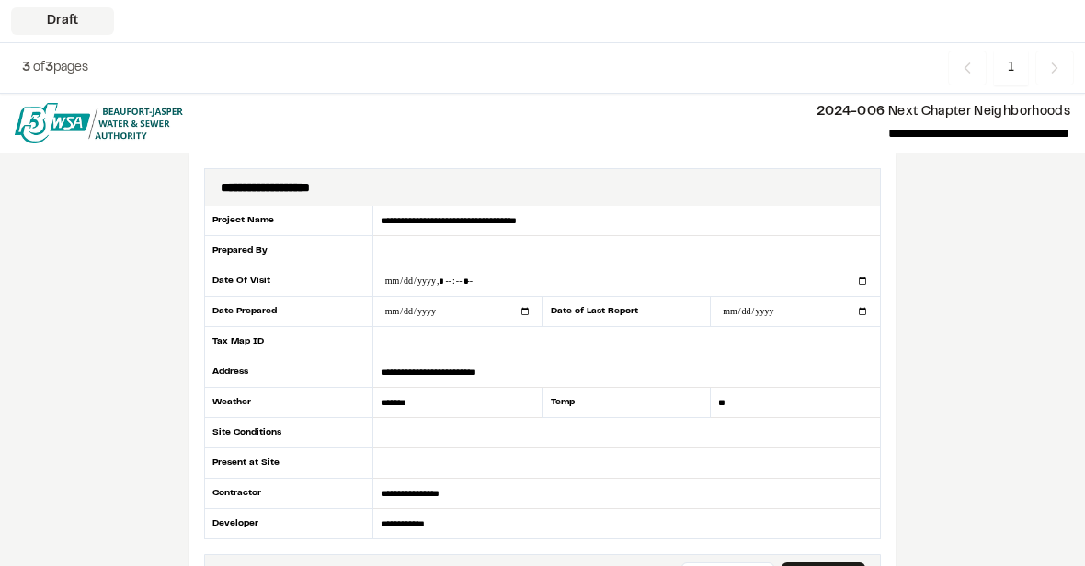 This screenshot has width=1085, height=566. Describe the element at coordinates (289, 524) in the screenshot. I see `div: Developer` at that location.